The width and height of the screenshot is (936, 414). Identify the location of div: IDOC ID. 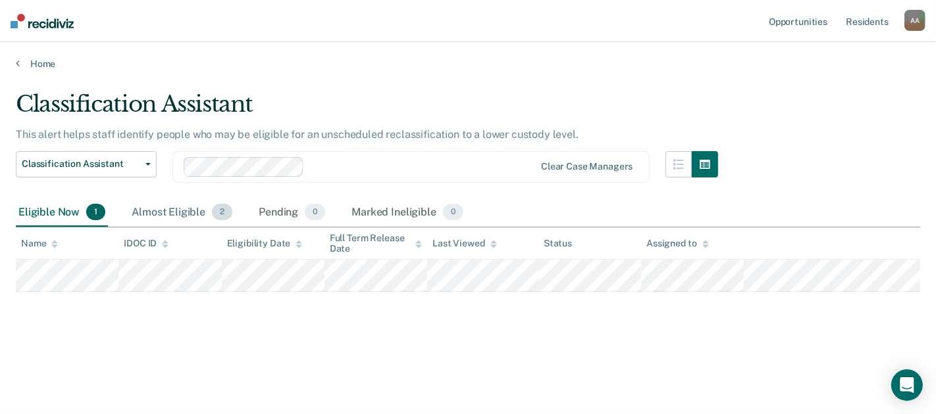
(146, 243).